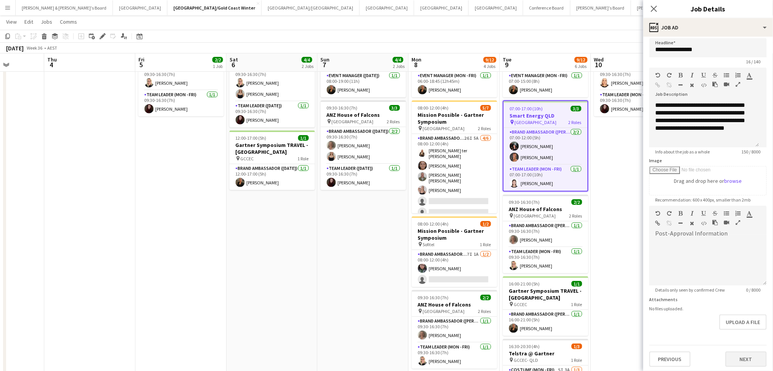 The height and width of the screenshot is (371, 773). What do you see at coordinates (752, 151) in the screenshot?
I see `span: 150 / 8000` at bounding box center [752, 151].